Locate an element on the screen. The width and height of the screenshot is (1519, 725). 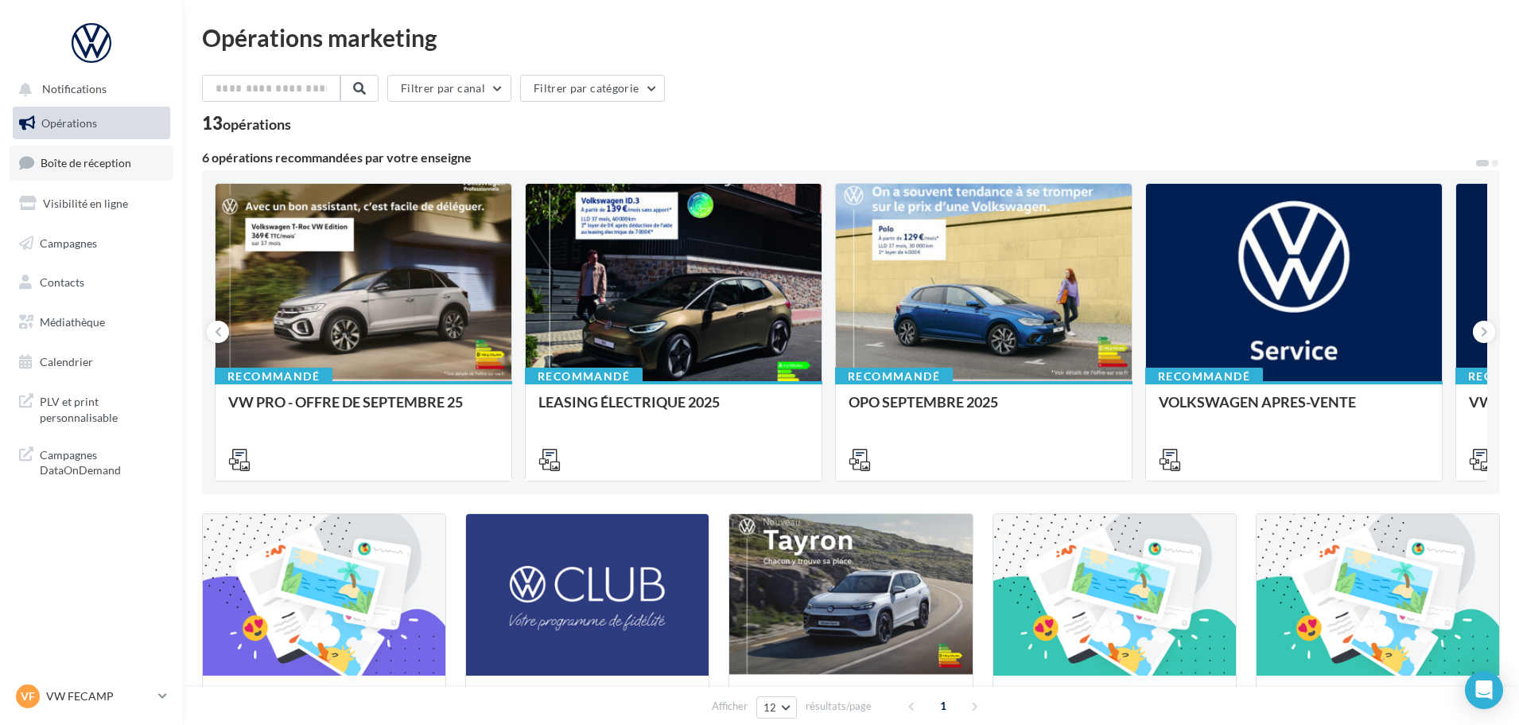
a: Campagnes DataOnDemand is located at coordinates (91, 461).